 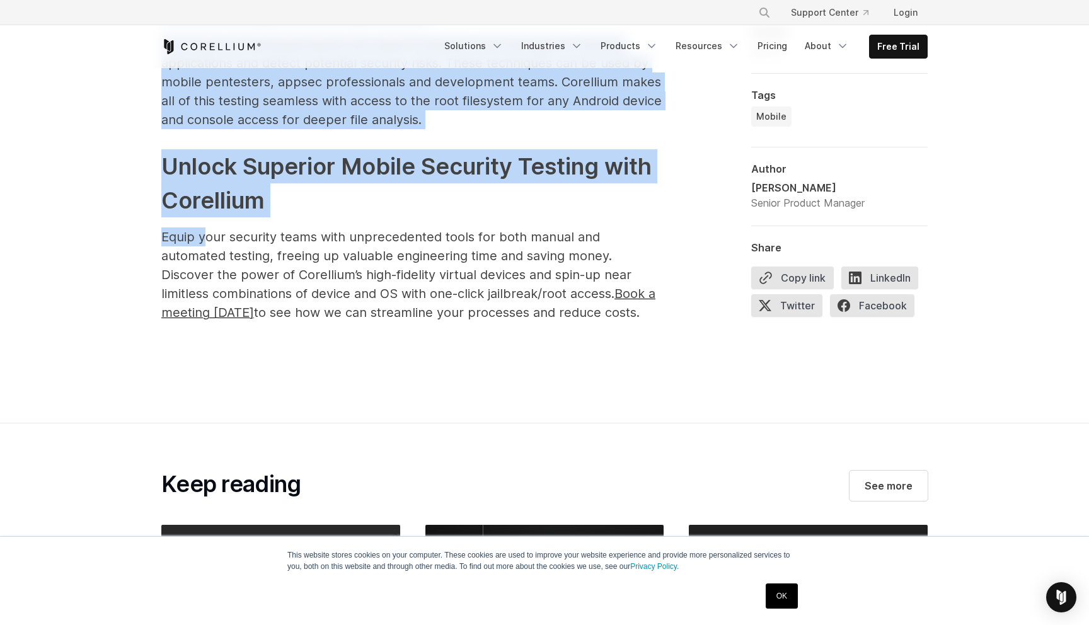 I want to click on span: See more, so click(x=889, y=486).